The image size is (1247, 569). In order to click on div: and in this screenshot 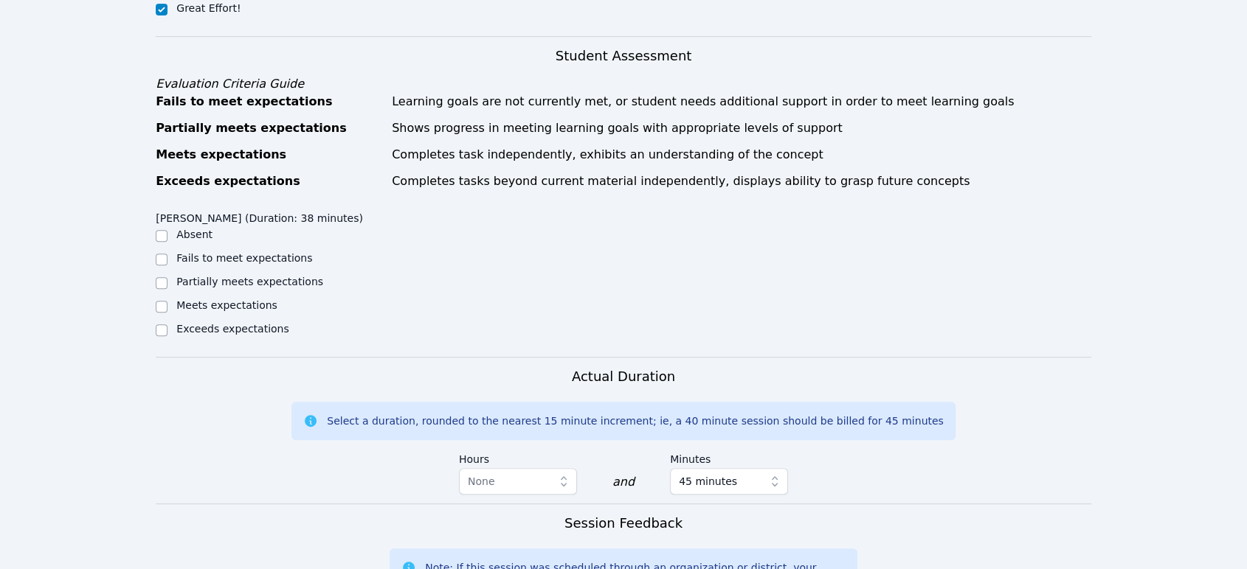, I will do `click(623, 482)`.